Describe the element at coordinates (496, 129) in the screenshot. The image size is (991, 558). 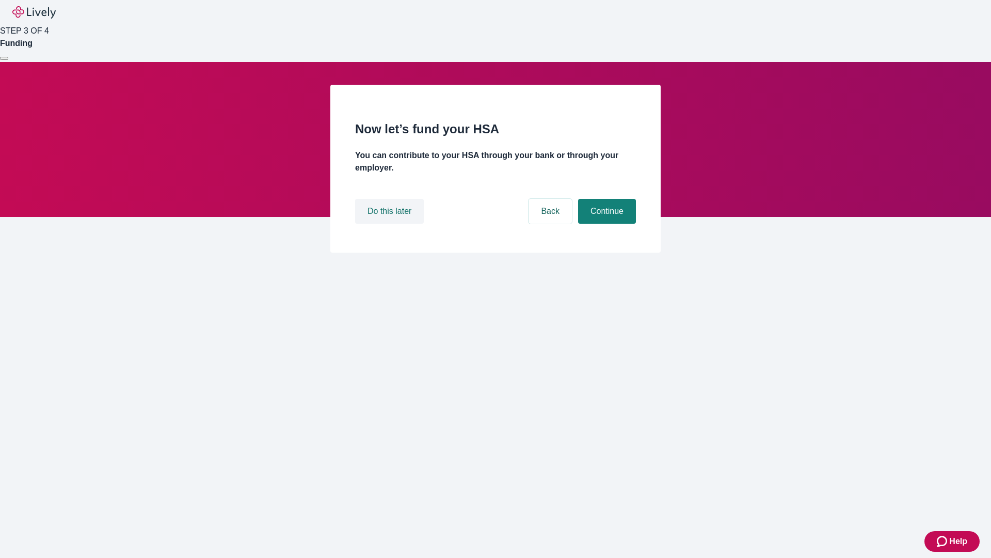
I see `h2: Now let’s fund your HSA` at that location.